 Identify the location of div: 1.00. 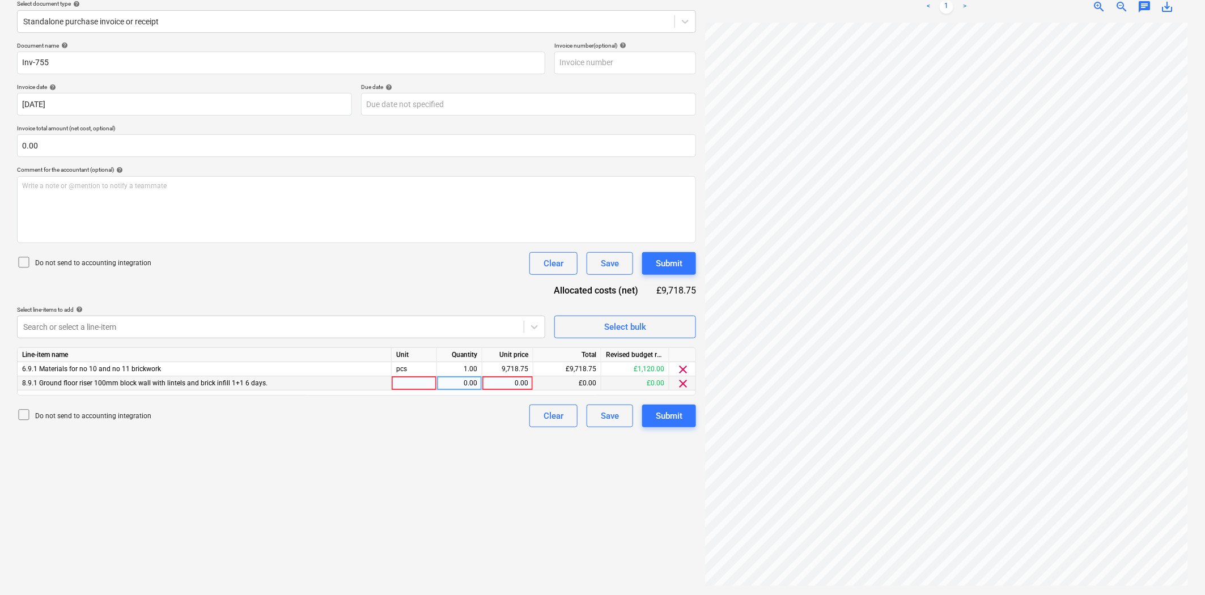
(459, 369).